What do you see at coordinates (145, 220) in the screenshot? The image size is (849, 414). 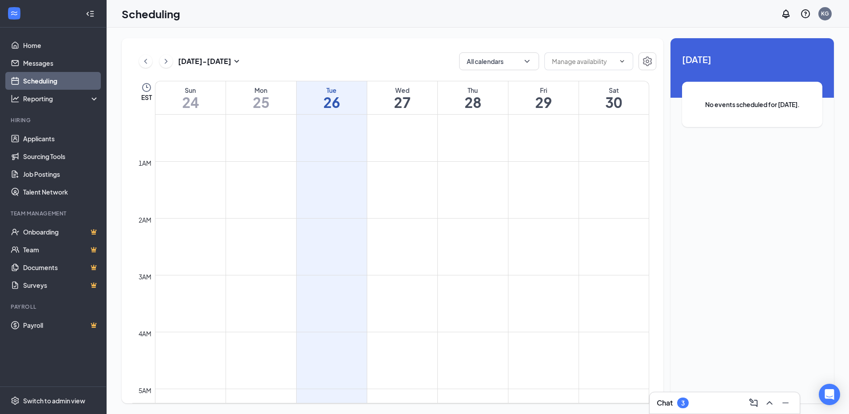 I see `div: 2am` at bounding box center [145, 220].